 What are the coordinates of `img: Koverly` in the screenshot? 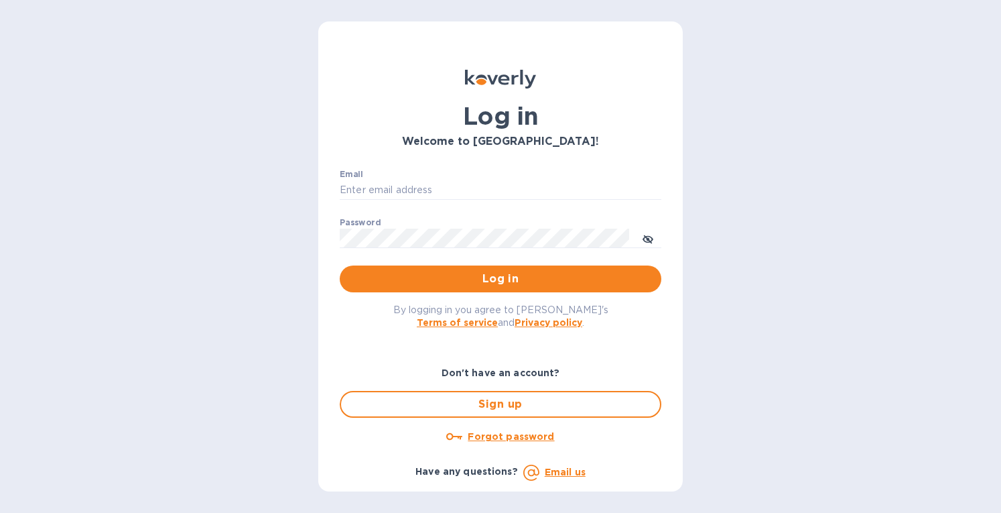 It's located at (501, 79).